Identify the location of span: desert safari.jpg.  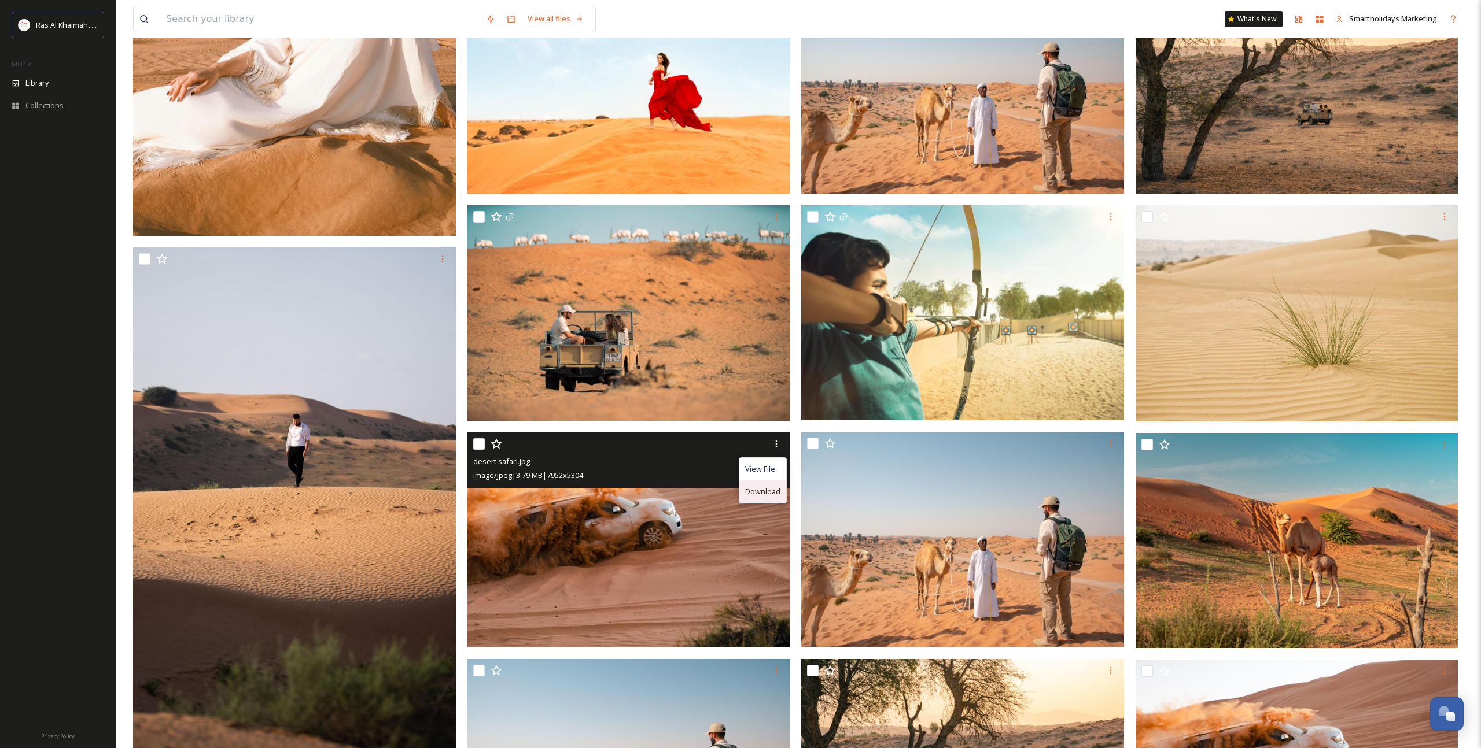
(501, 462).